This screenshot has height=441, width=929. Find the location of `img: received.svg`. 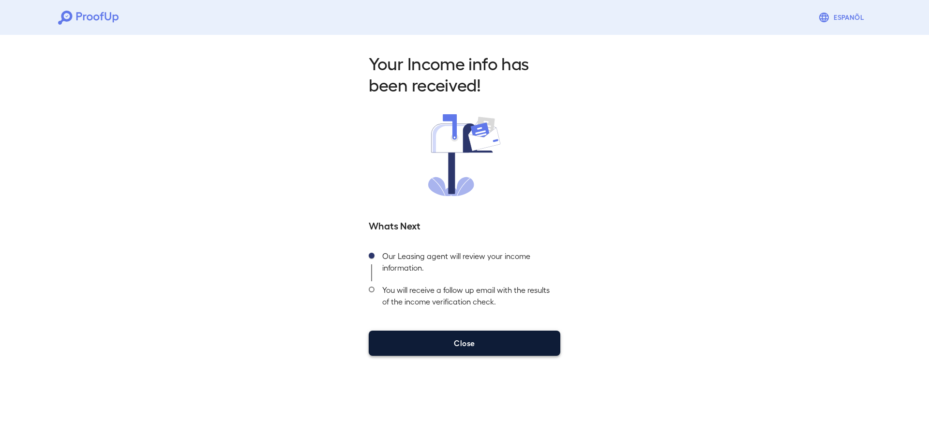

img: received.svg is located at coordinates (464, 155).